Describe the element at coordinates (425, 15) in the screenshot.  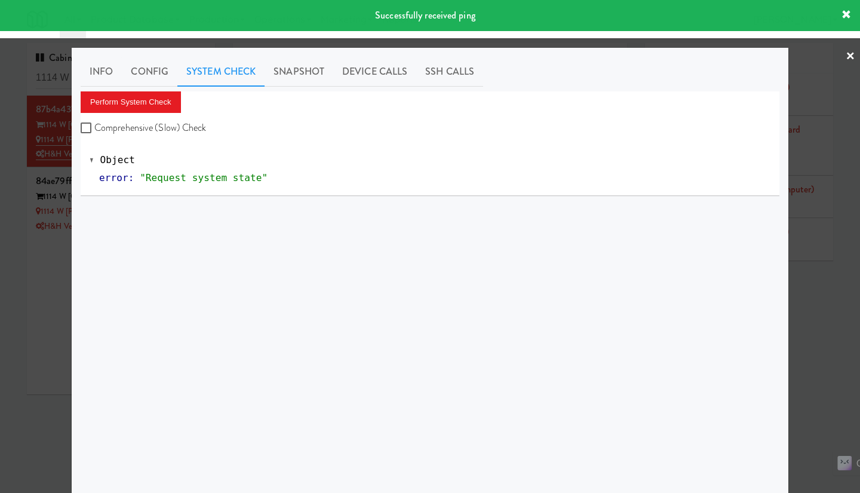
I see `span: Successfully received ping` at that location.